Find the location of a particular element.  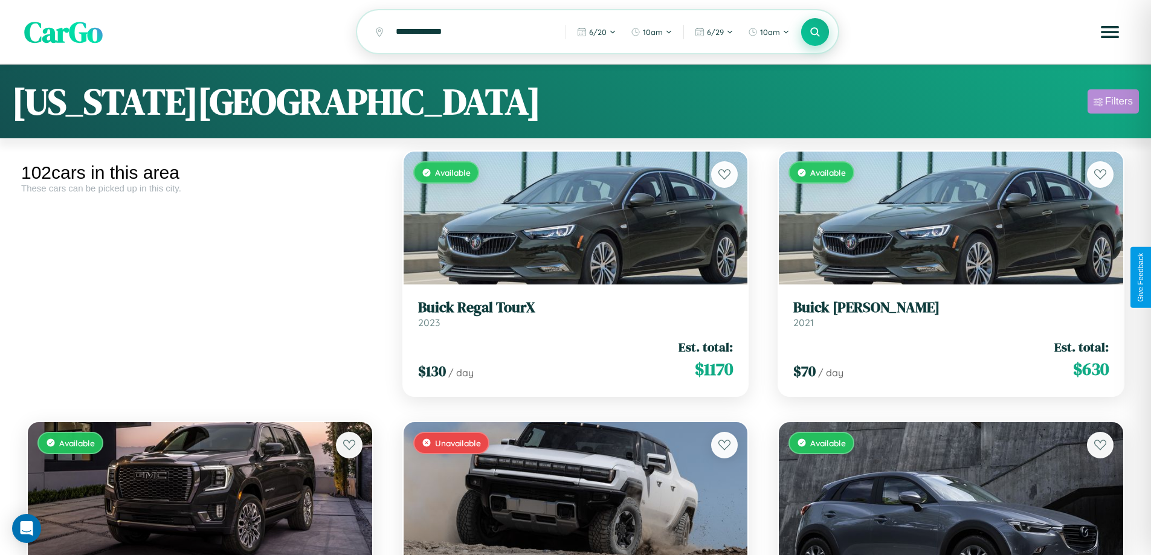

span: 2023 is located at coordinates (429, 323).